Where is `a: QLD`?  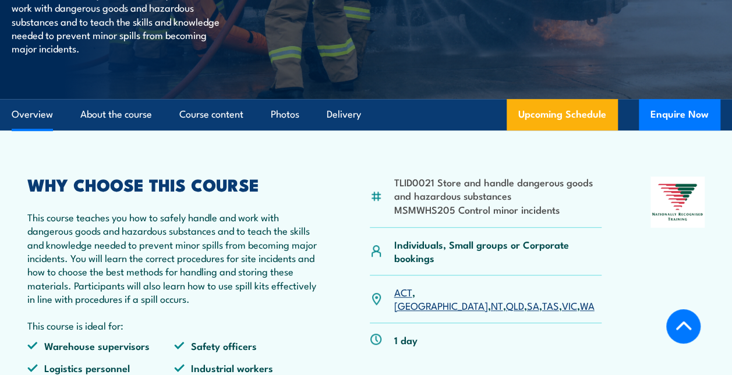 a: QLD is located at coordinates (514, 305).